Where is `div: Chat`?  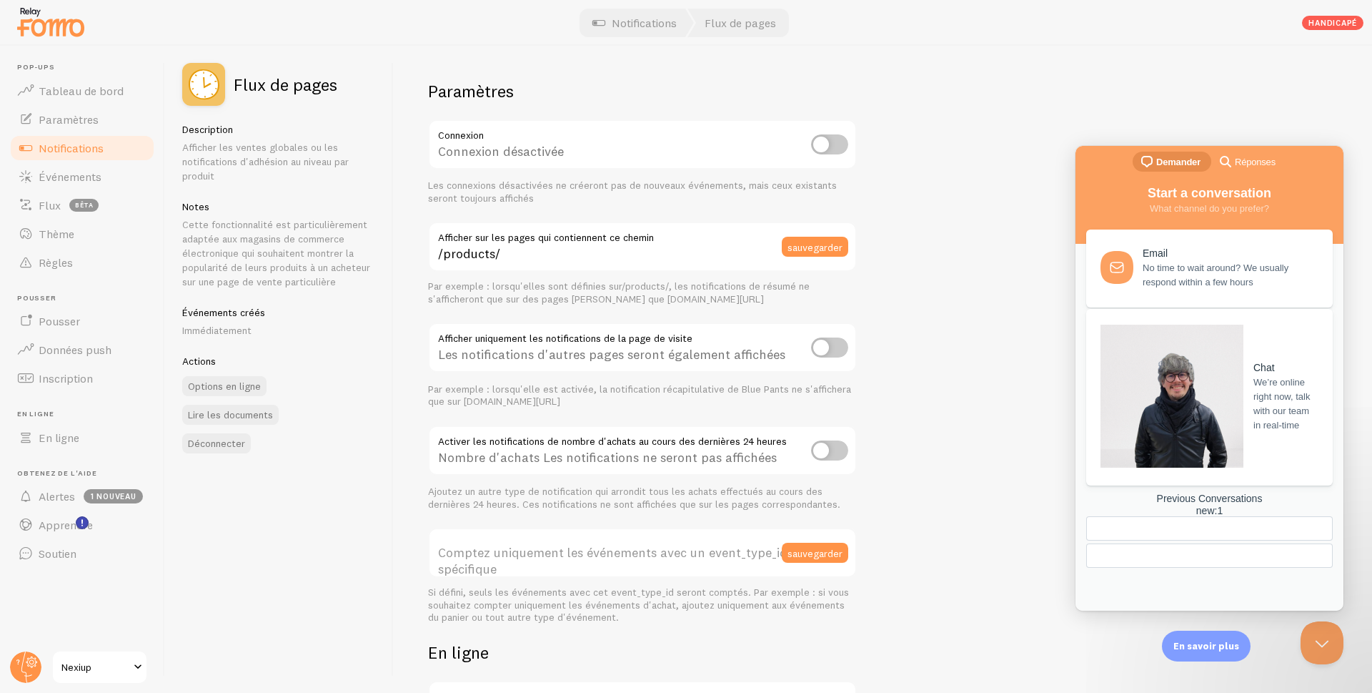 div: Chat is located at coordinates (209, 222).